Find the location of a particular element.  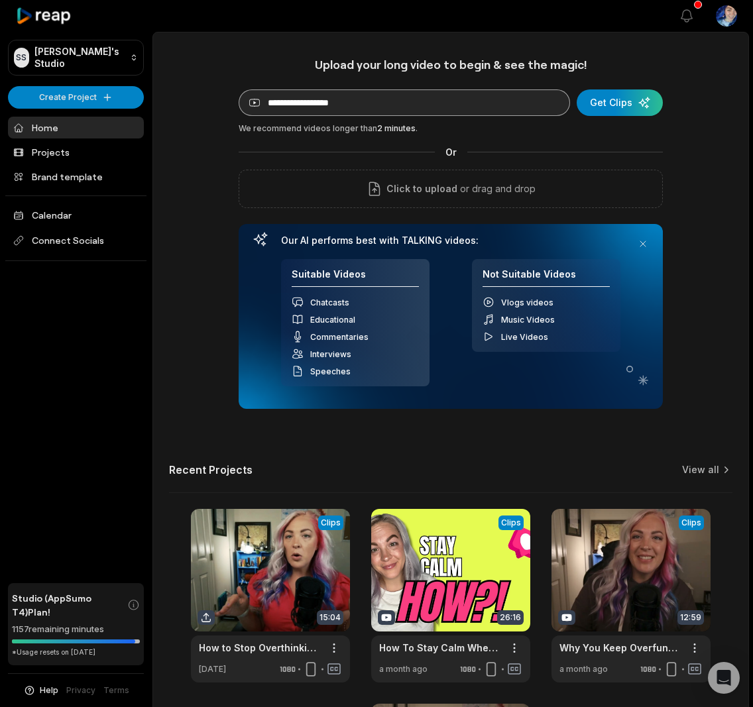

a: Terms is located at coordinates (116, 690).